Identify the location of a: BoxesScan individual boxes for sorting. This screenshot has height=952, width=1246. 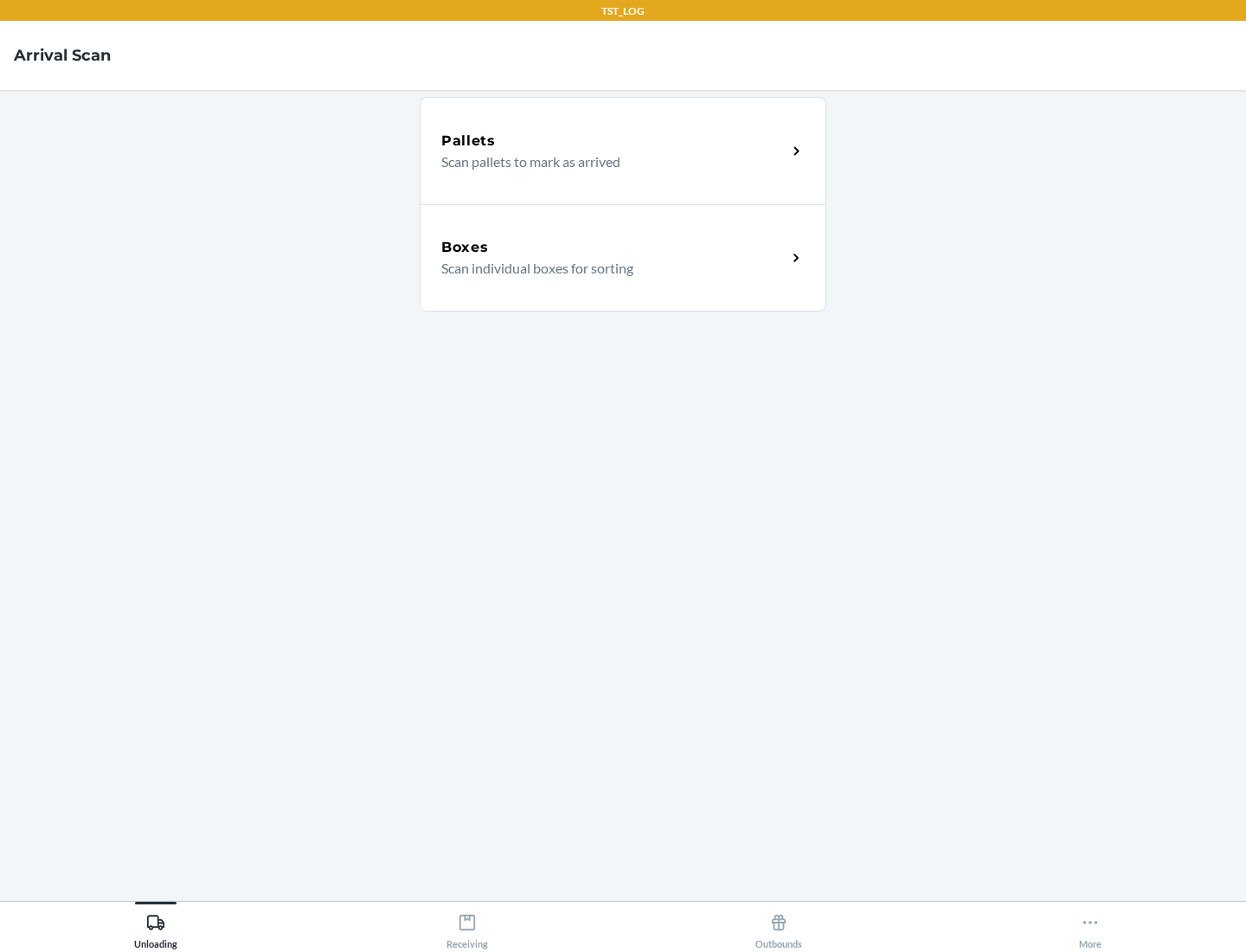
(623, 258).